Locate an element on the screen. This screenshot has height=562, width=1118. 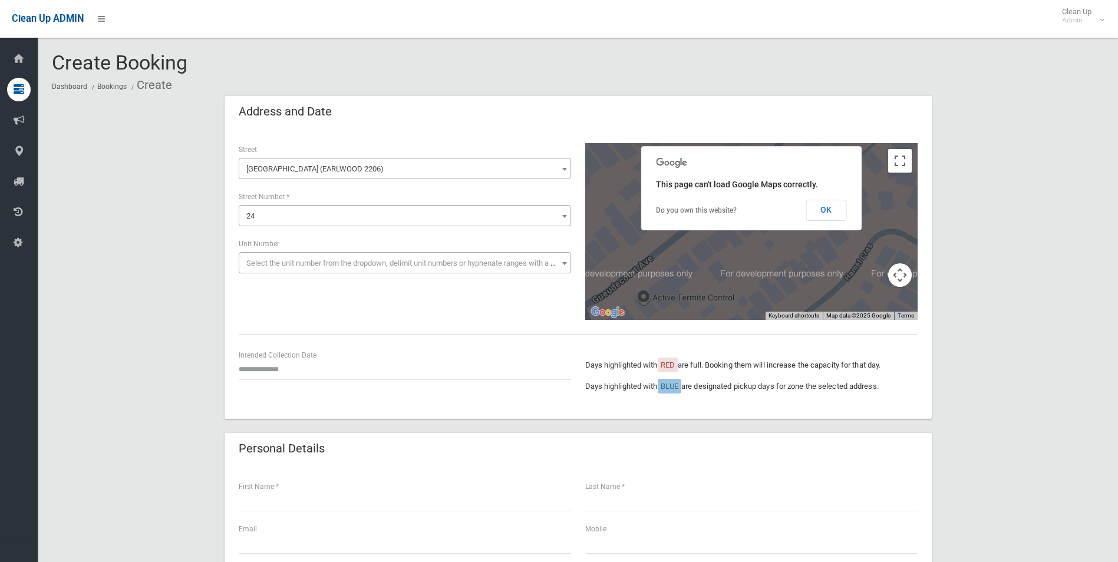
header: Personal Details is located at coordinates (282, 449).